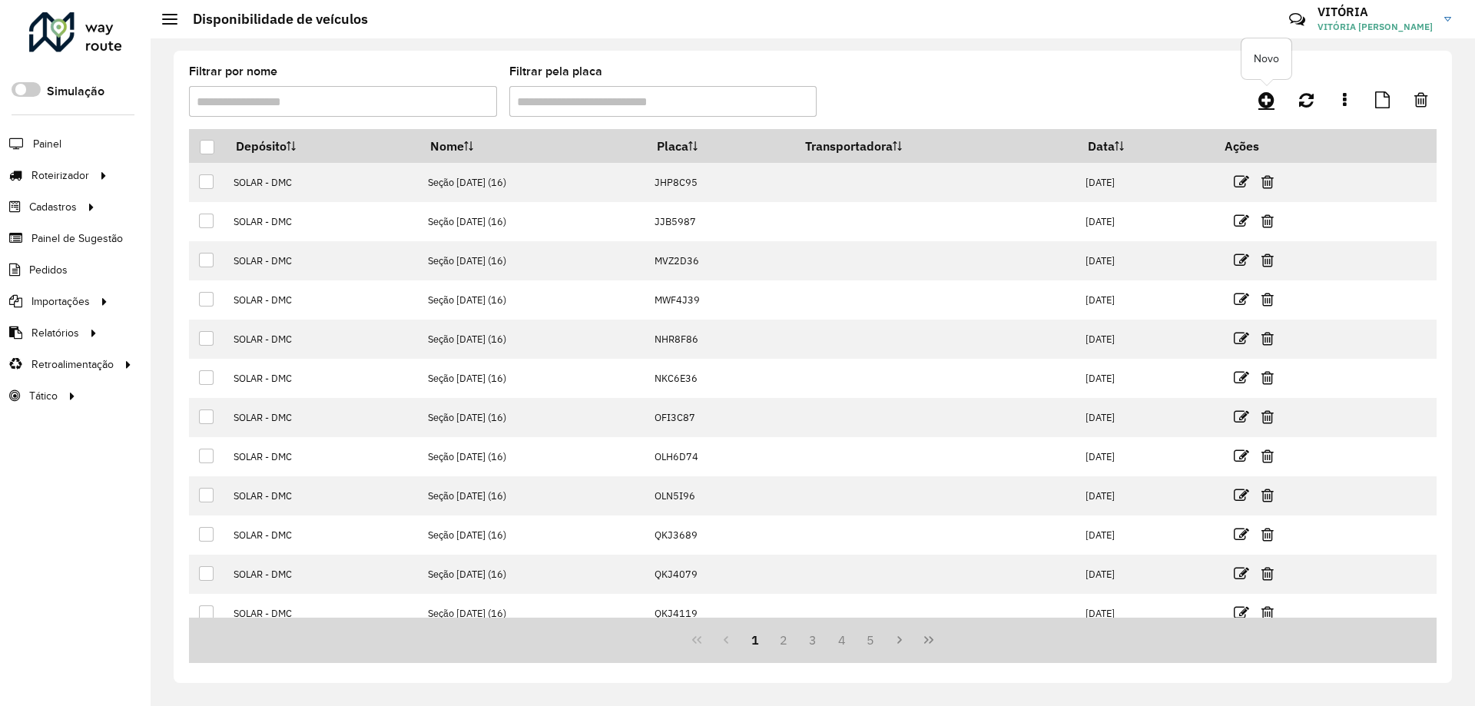 The width and height of the screenshot is (1475, 706). I want to click on td: NHR8F86, so click(720, 339).